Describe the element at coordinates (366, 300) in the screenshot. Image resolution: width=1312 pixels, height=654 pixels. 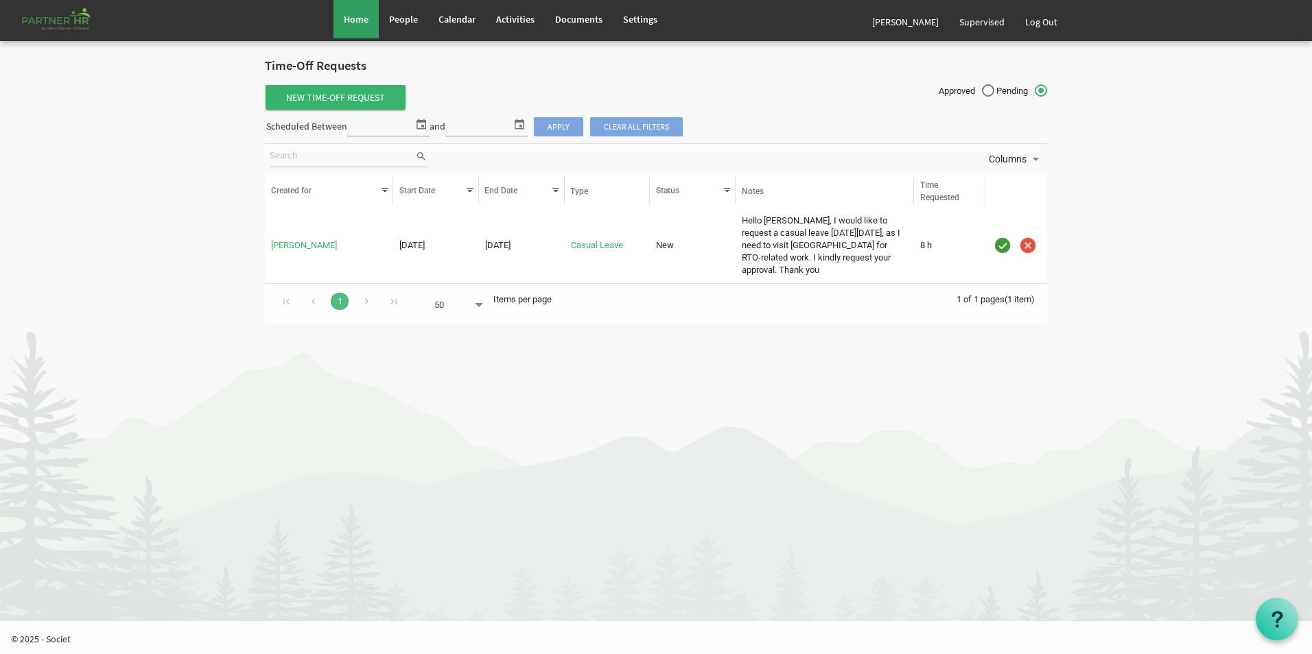
I see `div: Go to next page` at that location.